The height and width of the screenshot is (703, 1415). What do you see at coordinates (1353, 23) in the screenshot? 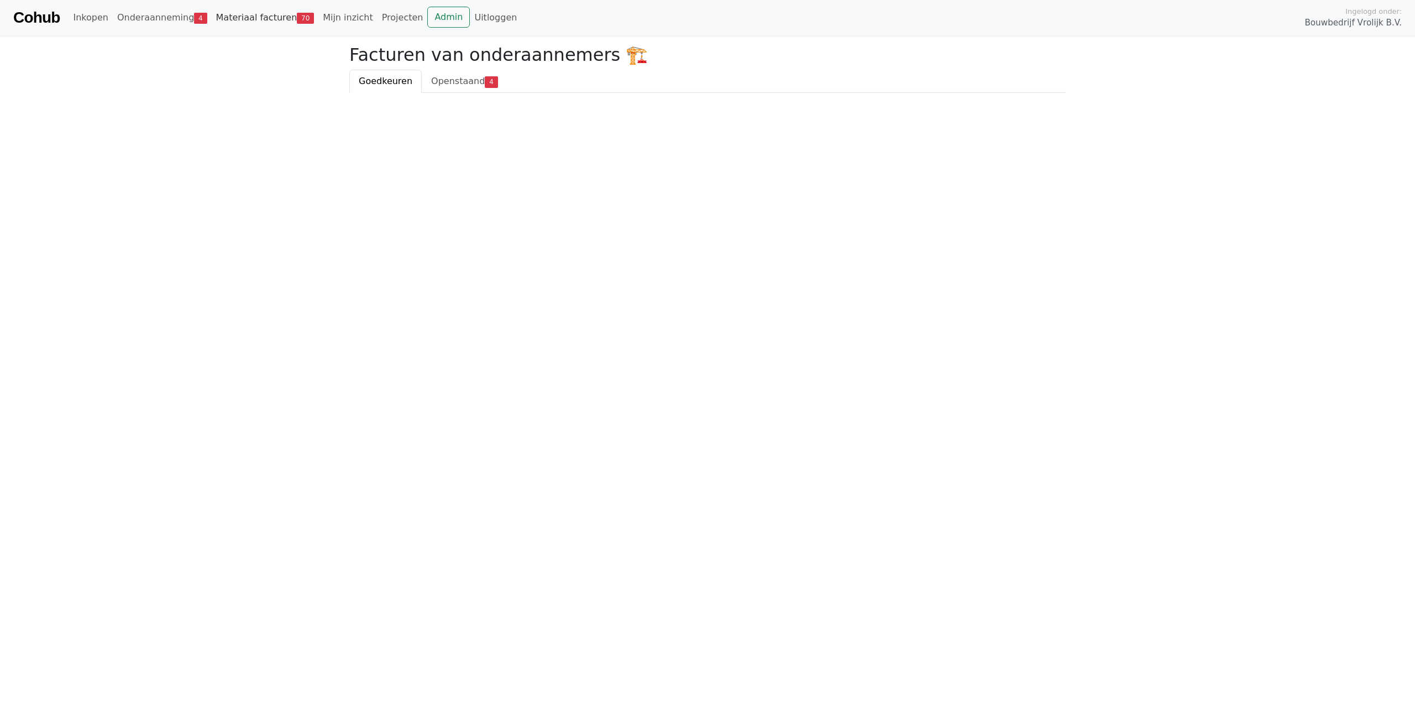
I see `span: Bouwbedrijf Vrolijk B.V.` at bounding box center [1353, 23].